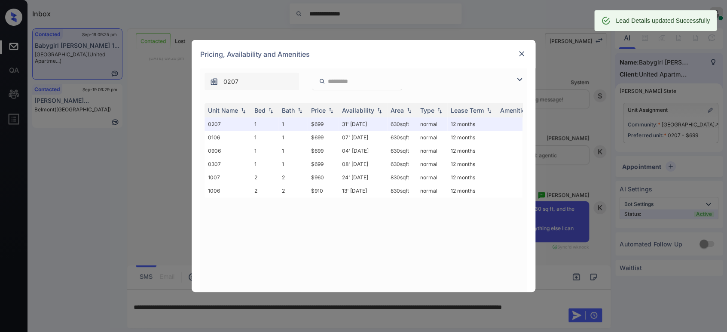 This screenshot has width=727, height=332. Describe the element at coordinates (364, 54) in the screenshot. I see `div: Pricing, Availability and Amenities` at that location.